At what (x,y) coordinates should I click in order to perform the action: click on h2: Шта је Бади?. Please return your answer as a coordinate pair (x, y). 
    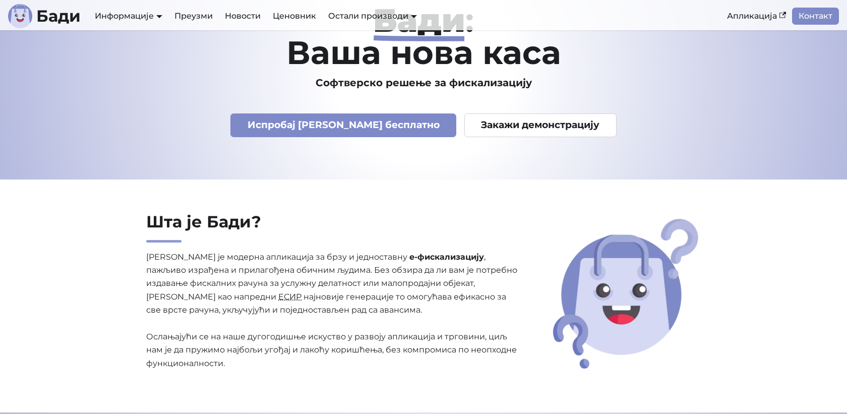
    Looking at the image, I should click on (332, 227).